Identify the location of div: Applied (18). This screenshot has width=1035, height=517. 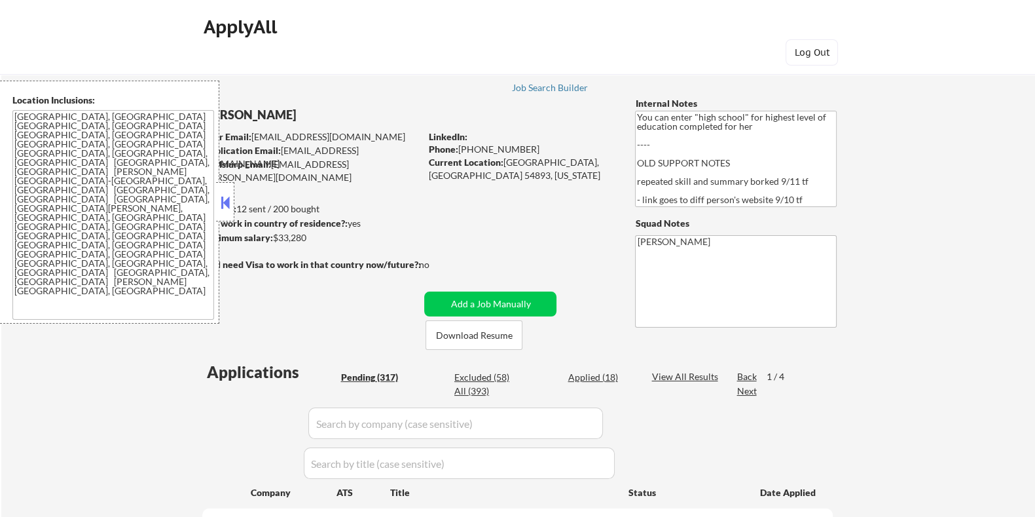
(600, 377).